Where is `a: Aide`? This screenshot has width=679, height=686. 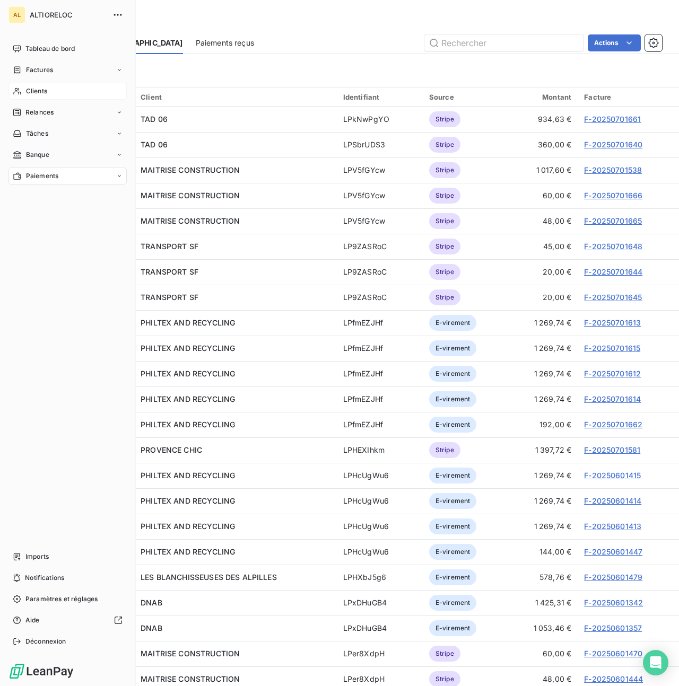
a: Aide is located at coordinates (67, 621).